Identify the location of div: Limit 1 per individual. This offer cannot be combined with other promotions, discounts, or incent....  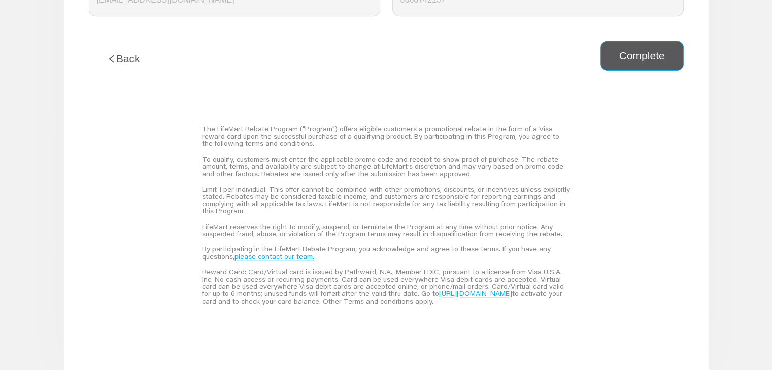
(386, 200).